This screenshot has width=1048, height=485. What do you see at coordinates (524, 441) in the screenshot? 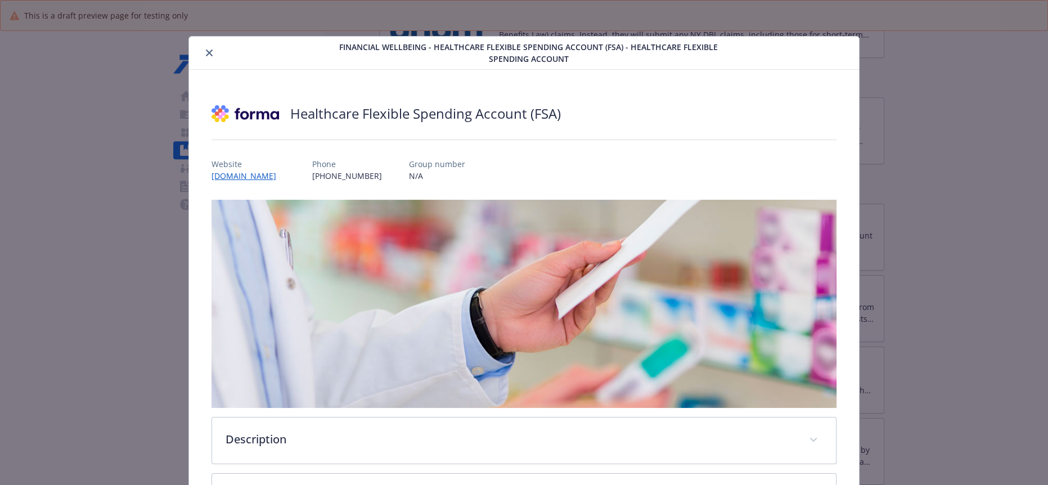
I see `div: Description` at bounding box center [524, 441].